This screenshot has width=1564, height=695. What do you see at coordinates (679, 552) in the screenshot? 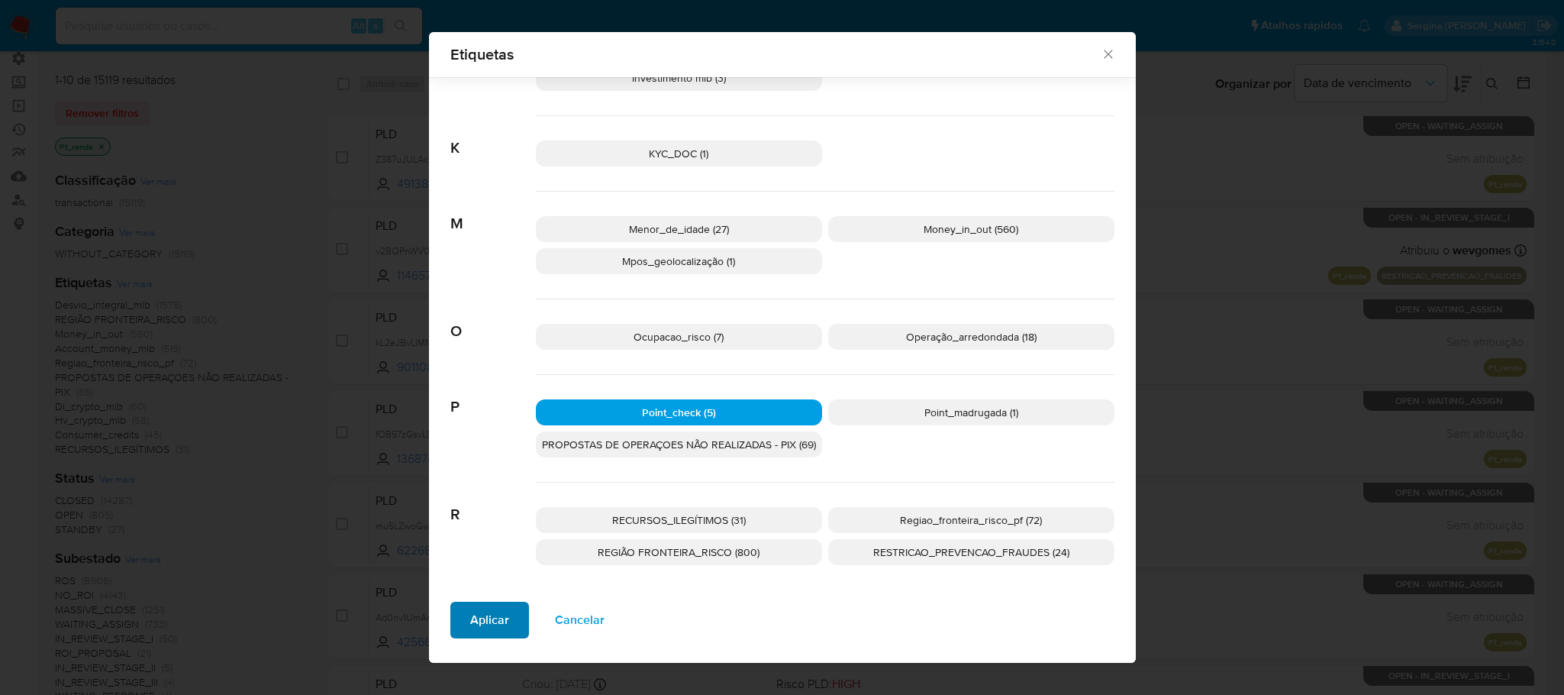
I see `div: REGIÃO FRONTEIRA_RISCO (800)` at bounding box center [679, 552].